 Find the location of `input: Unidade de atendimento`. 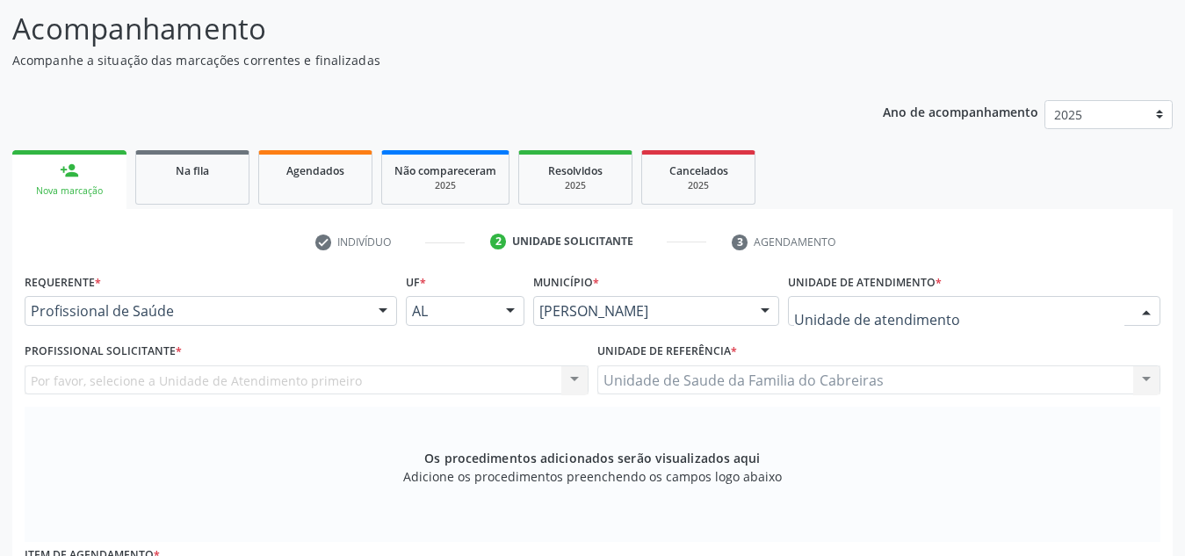

input: Unidade de atendimento is located at coordinates (959, 320).